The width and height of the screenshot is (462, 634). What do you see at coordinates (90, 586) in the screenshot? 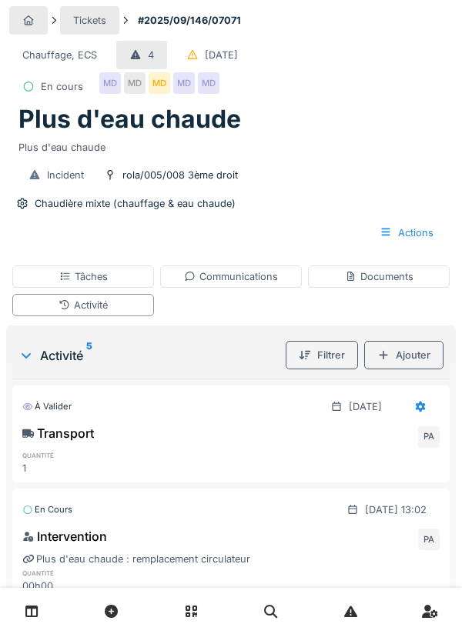
I see `div: 00h00` at bounding box center [90, 586].